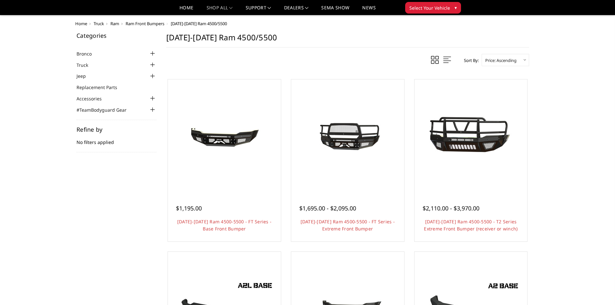 The image size is (615, 305). I want to click on a: News, so click(368, 10).